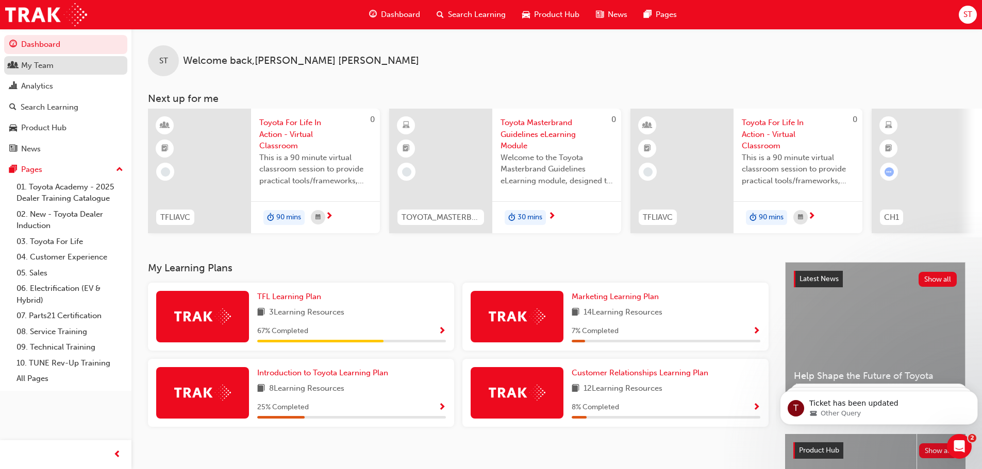 The height and width of the screenshot is (469, 982). Describe the element at coordinates (875, 451) in the screenshot. I see `a: Product HubShow all` at that location.